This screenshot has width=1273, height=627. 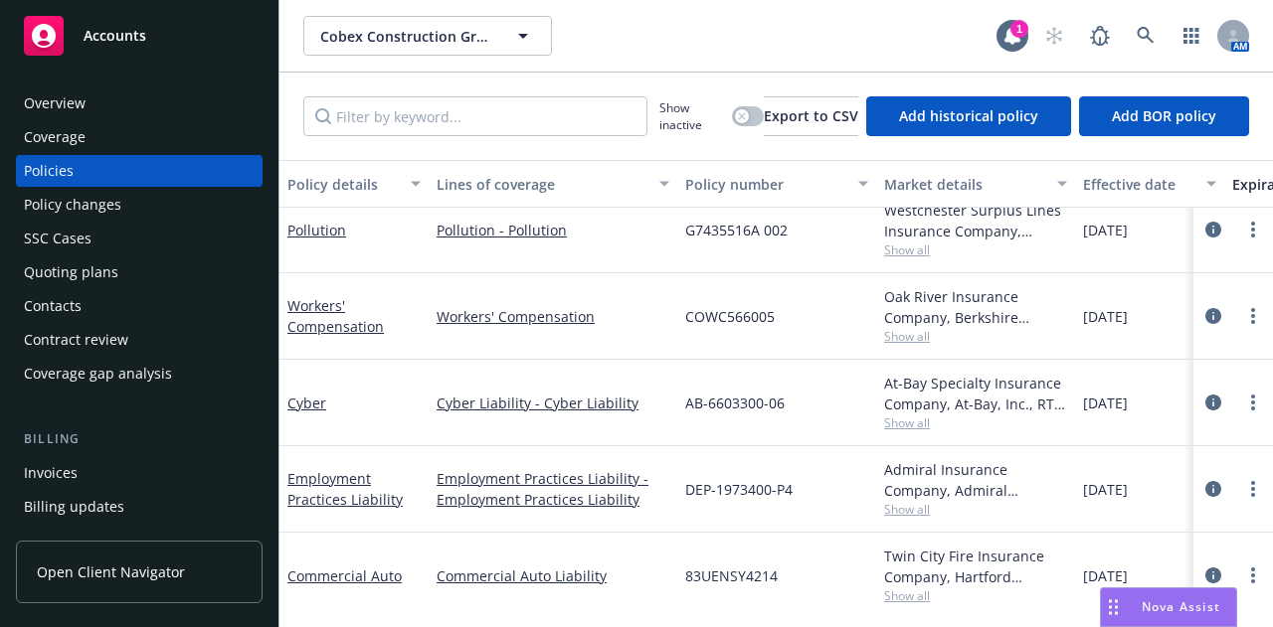 I want to click on a: Billing updates, so click(x=139, y=507).